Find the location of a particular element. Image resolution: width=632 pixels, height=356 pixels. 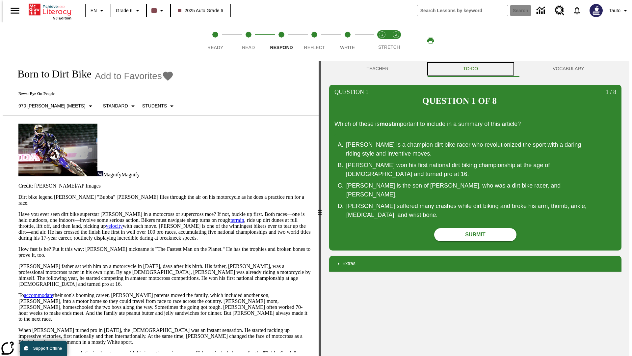

span: Support Offline is located at coordinates (47, 348).